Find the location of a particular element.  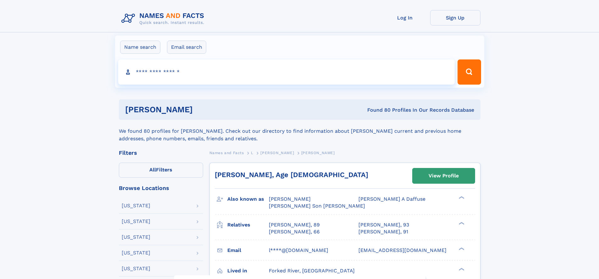

div: View Profile is located at coordinates (444, 176).